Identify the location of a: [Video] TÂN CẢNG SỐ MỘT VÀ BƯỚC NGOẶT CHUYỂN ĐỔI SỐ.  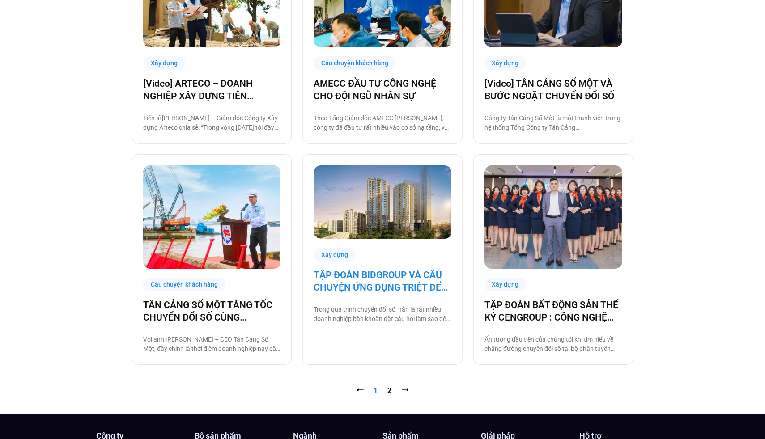
(553, 90).